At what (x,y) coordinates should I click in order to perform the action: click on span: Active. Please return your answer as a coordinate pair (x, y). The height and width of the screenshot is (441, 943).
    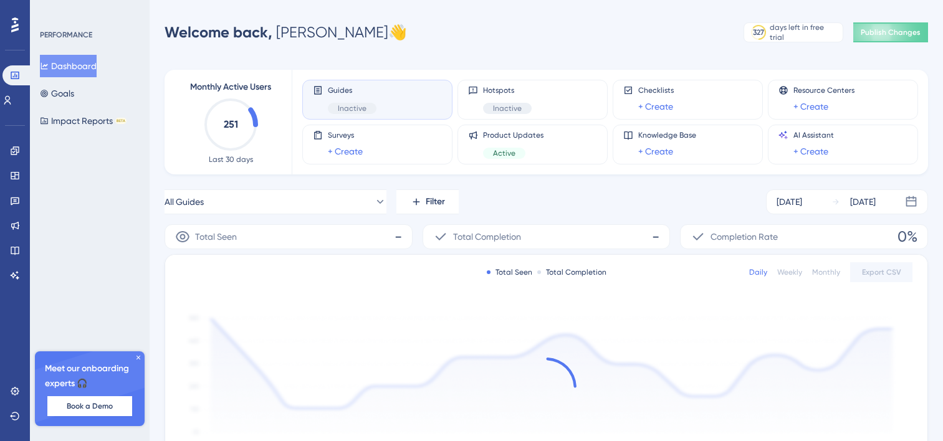
    Looking at the image, I should click on (504, 153).